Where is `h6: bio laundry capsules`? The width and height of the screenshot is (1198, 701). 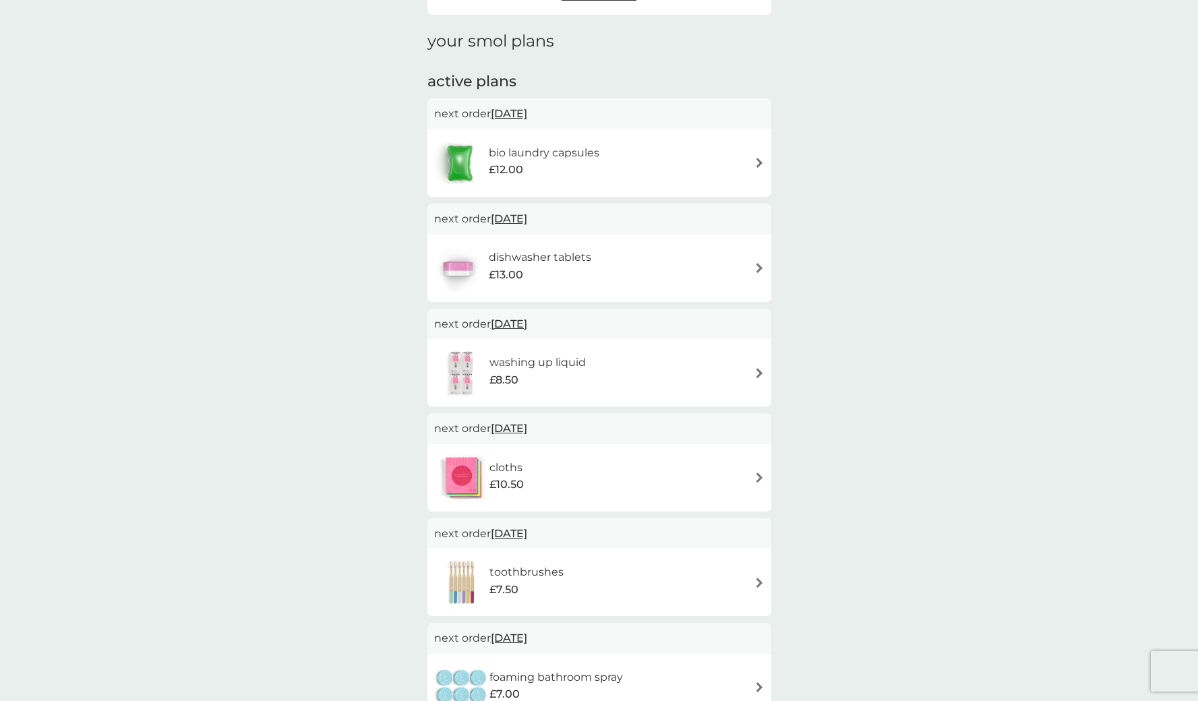
h6: bio laundry capsules is located at coordinates (544, 153).